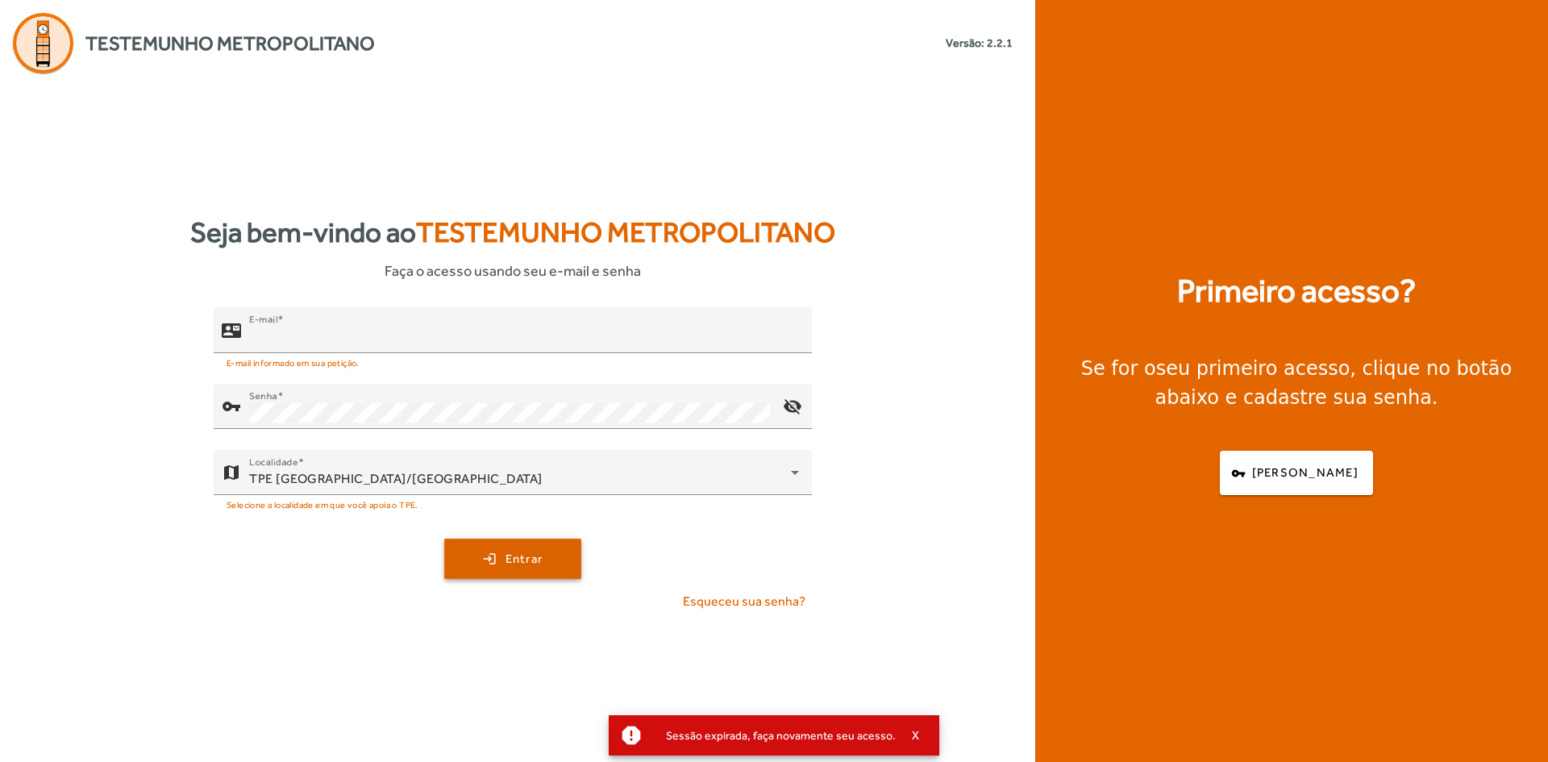  I want to click on span: Esqueceu sua senha?, so click(744, 602).